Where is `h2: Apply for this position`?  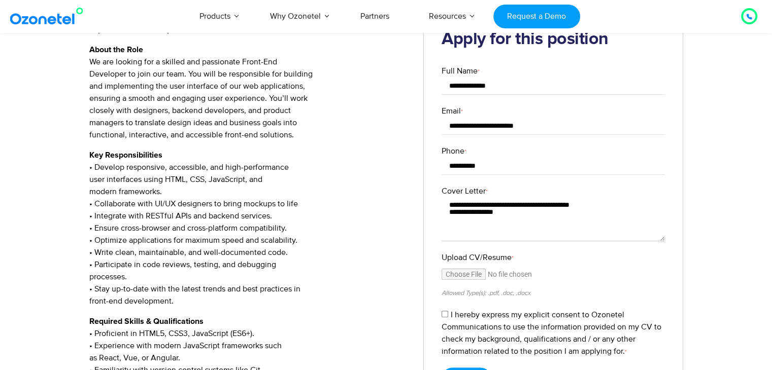
h2: Apply for this position is located at coordinates (553, 40).